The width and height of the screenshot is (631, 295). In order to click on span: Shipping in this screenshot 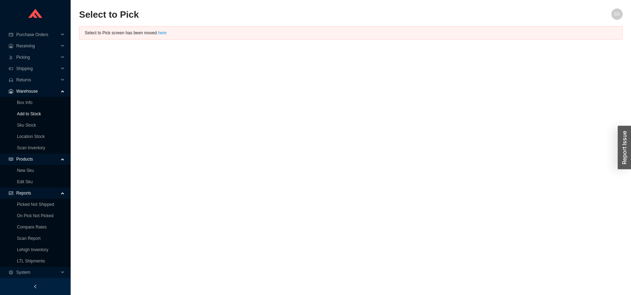, I will do `click(37, 69)`.